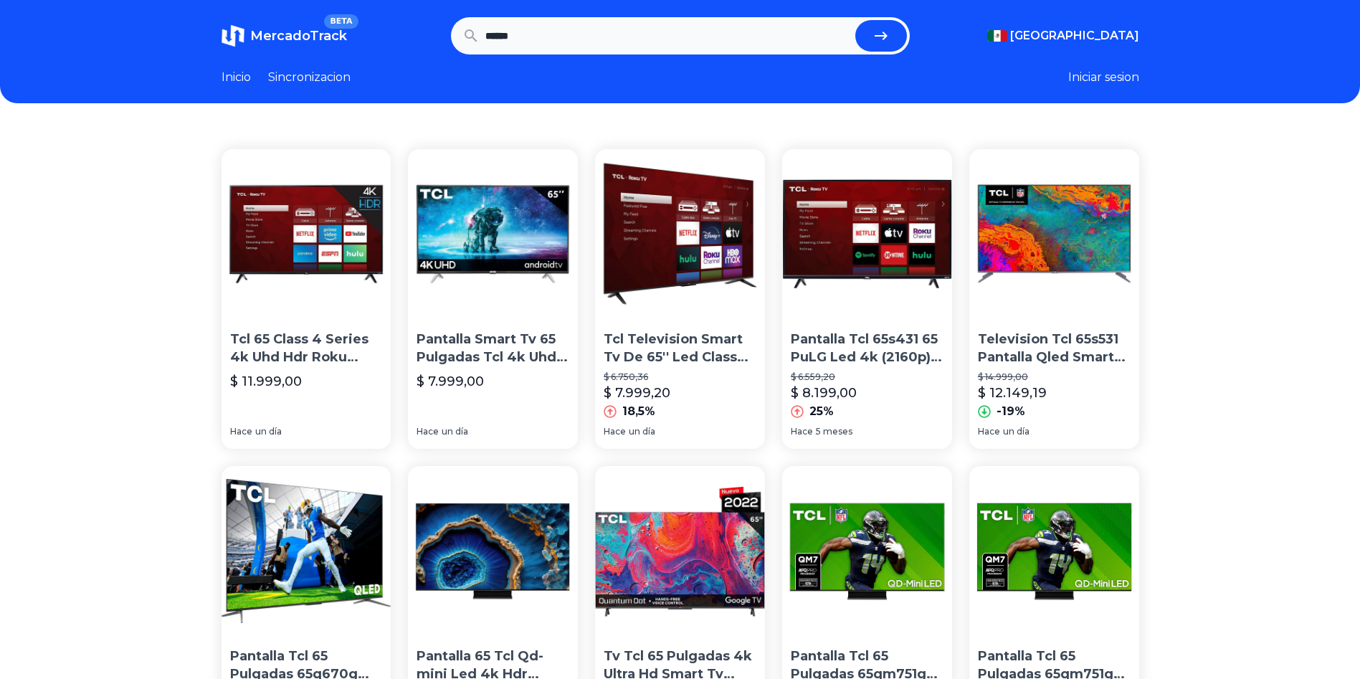  Describe the element at coordinates (1054, 299) in the screenshot. I see `a: Television Tcl 65s531 Pantalla Qled Smart Tv 4k Uhd 65''Television Tcl 65s531 Pantalla Qled Smart...` at that location.